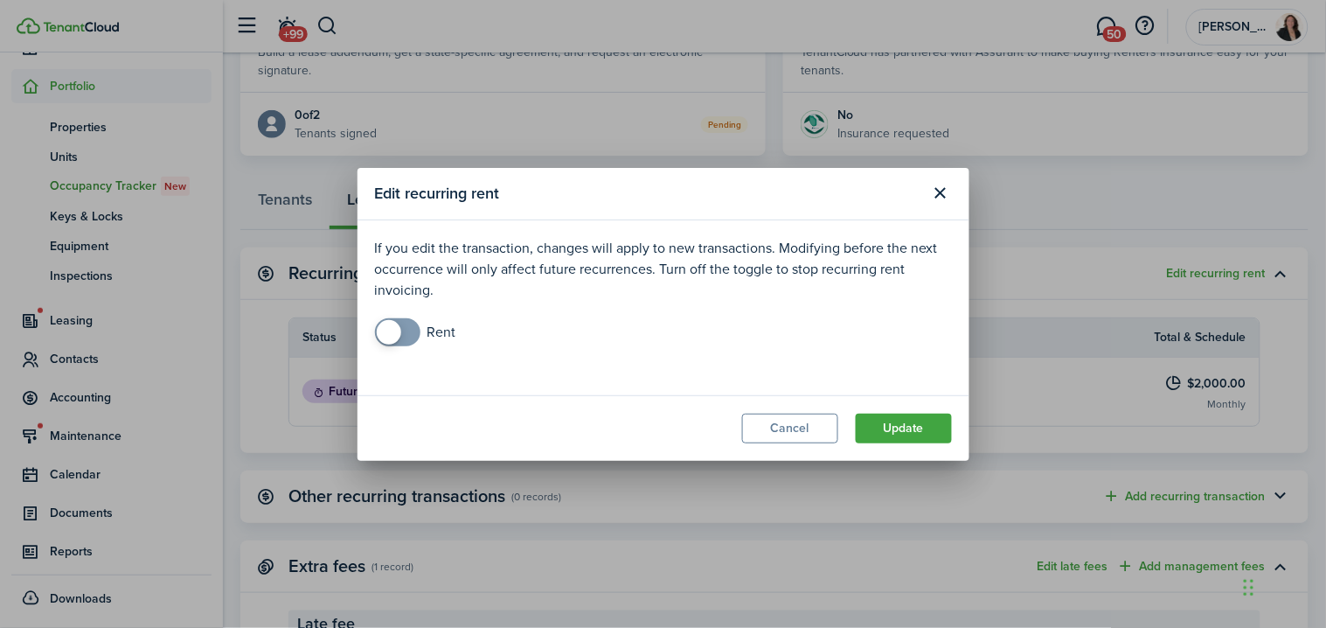  I want to click on div: Drag, so click(1249, 587).